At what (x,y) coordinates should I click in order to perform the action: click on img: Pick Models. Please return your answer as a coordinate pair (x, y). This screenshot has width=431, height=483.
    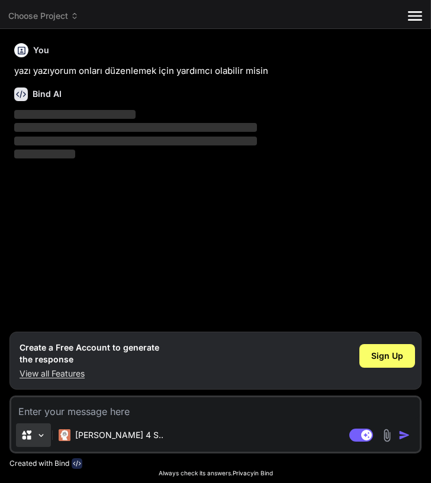
    Looking at the image, I should click on (41, 435).